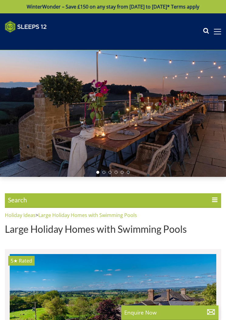 The height and width of the screenshot is (320, 226). Describe the element at coordinates (170, 312) in the screenshot. I see `p: Enquire Now` at that location.